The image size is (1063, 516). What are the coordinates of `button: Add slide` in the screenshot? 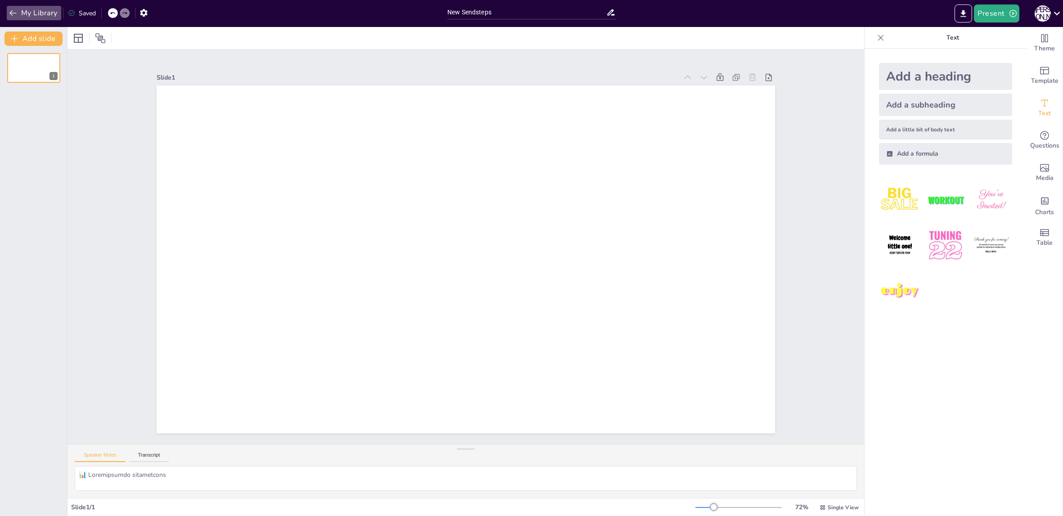 It's located at (33, 39).